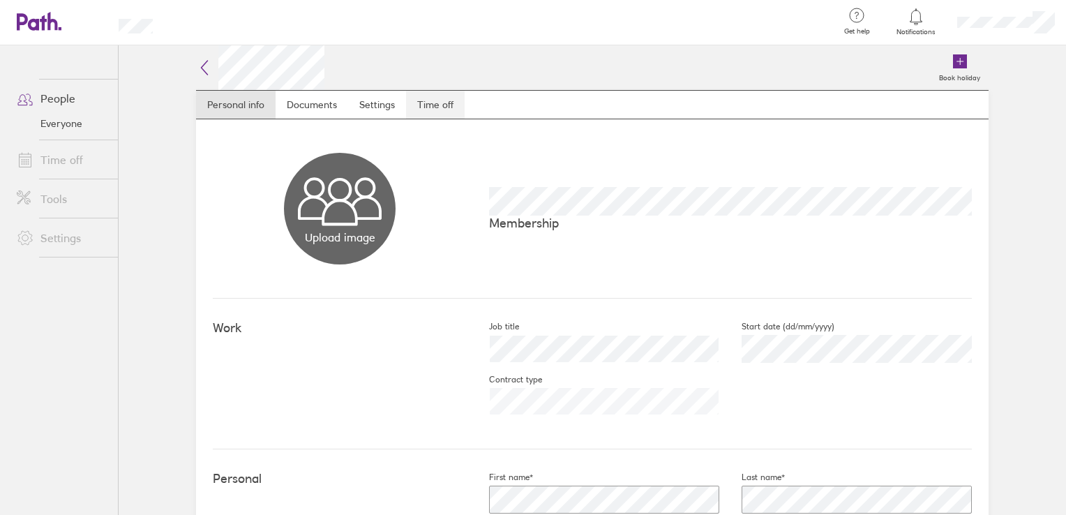  I want to click on h4: Personal, so click(340, 479).